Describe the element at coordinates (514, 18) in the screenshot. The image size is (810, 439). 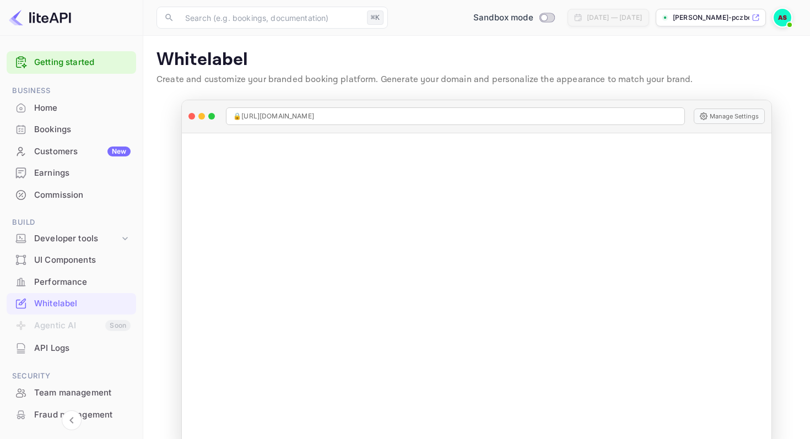
I see `div: Switch to Production mode` at that location.